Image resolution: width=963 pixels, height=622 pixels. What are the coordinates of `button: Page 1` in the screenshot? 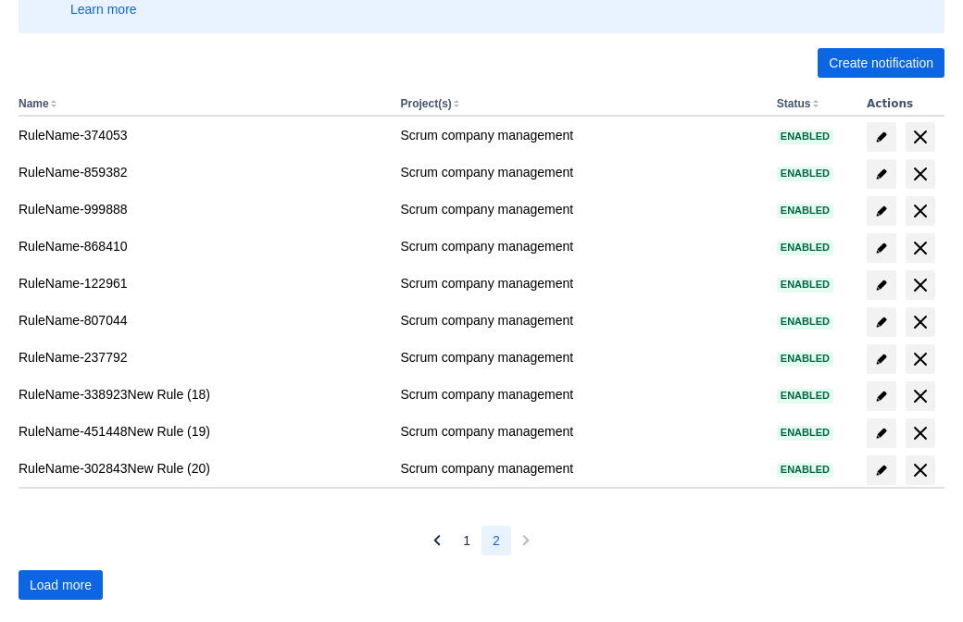 It's located at (467, 541).